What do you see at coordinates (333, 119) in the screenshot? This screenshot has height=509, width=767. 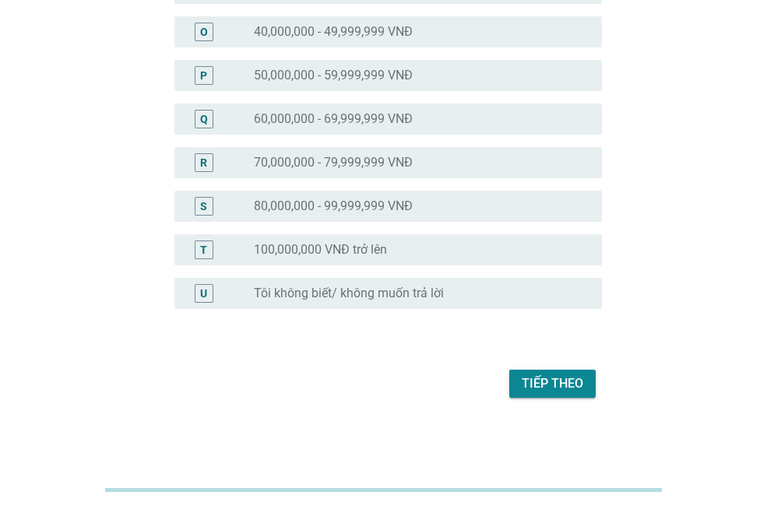 I see `label: 60,000,000 - 69,999,999 VNĐ` at bounding box center [333, 119].